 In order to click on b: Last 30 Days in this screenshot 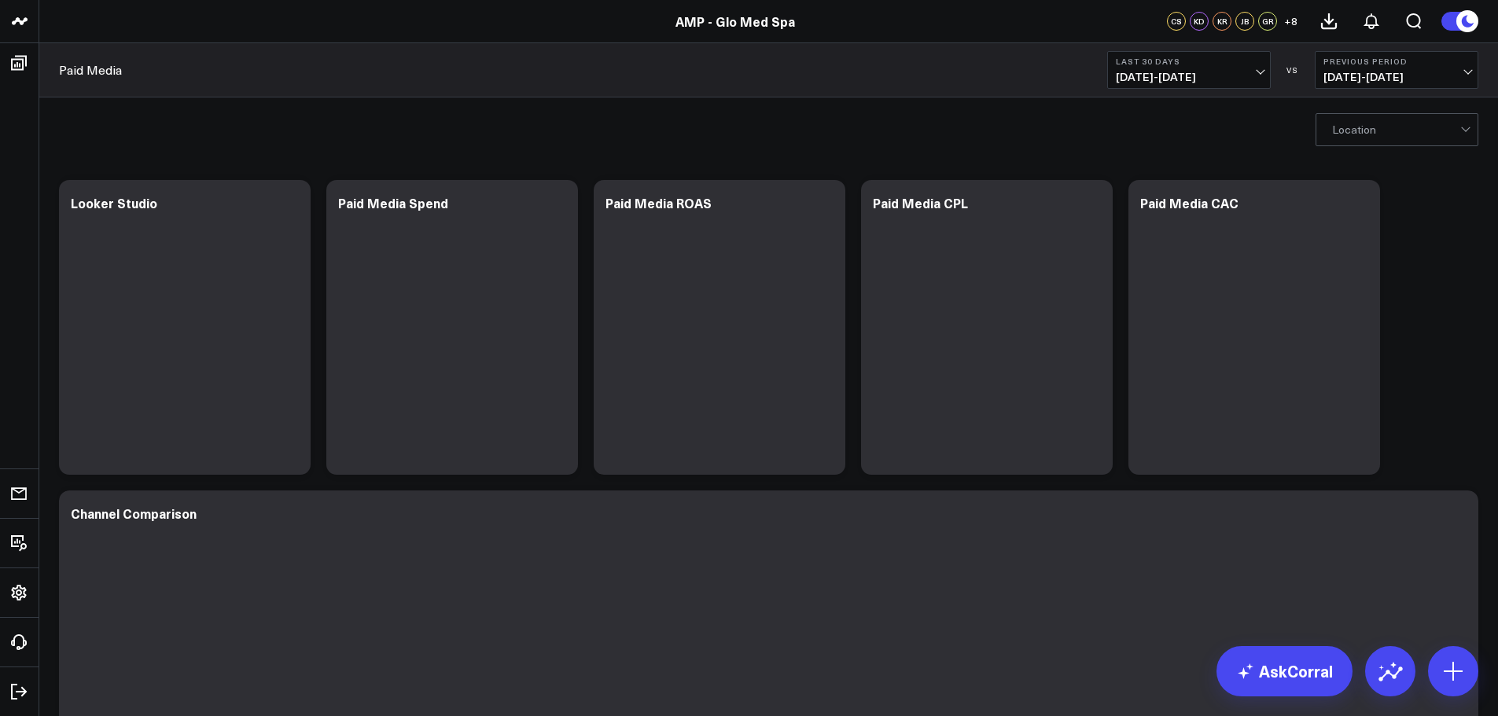, I will do `click(1189, 61)`.